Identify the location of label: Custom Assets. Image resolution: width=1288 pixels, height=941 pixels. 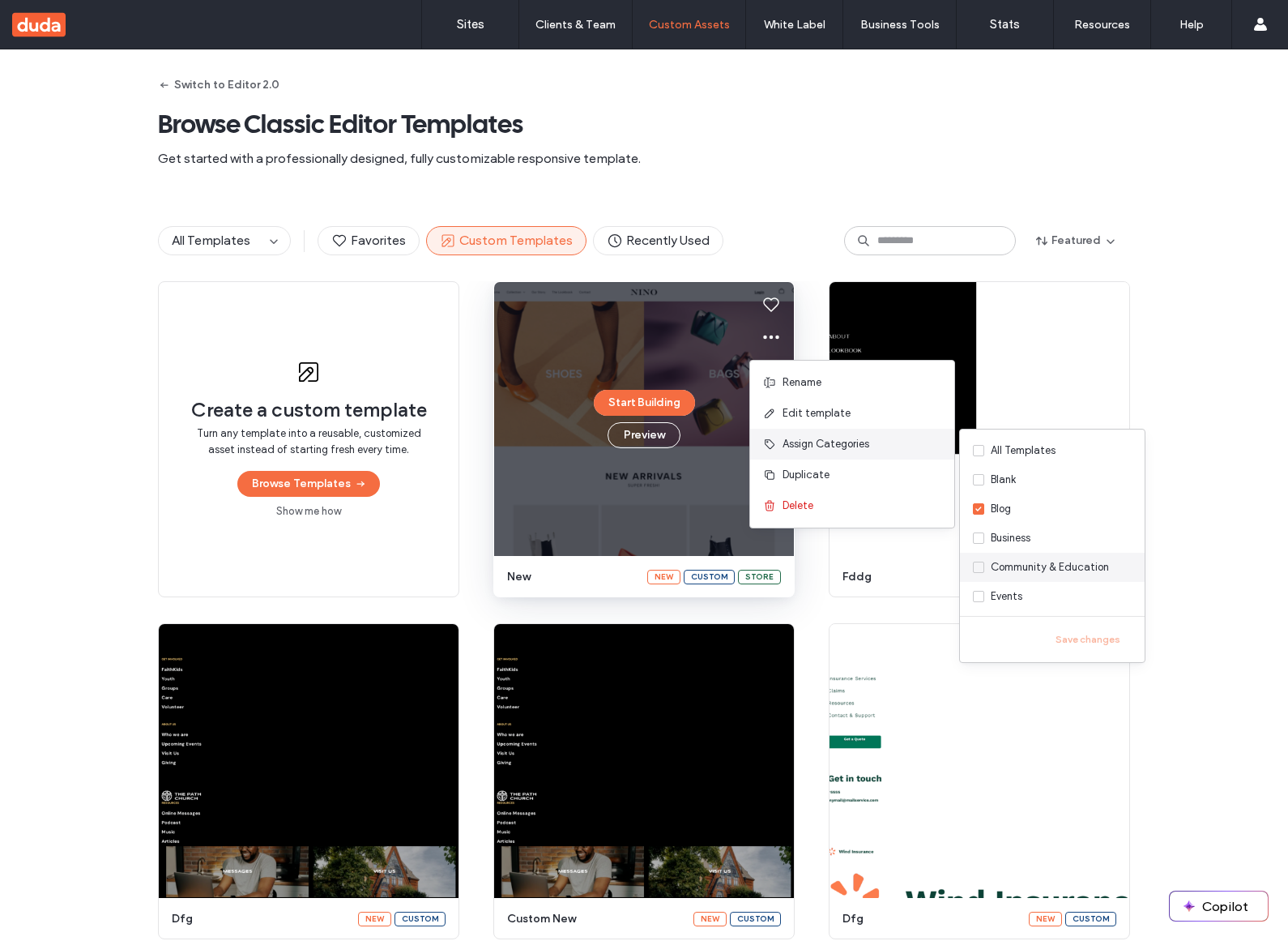
(690, 24).